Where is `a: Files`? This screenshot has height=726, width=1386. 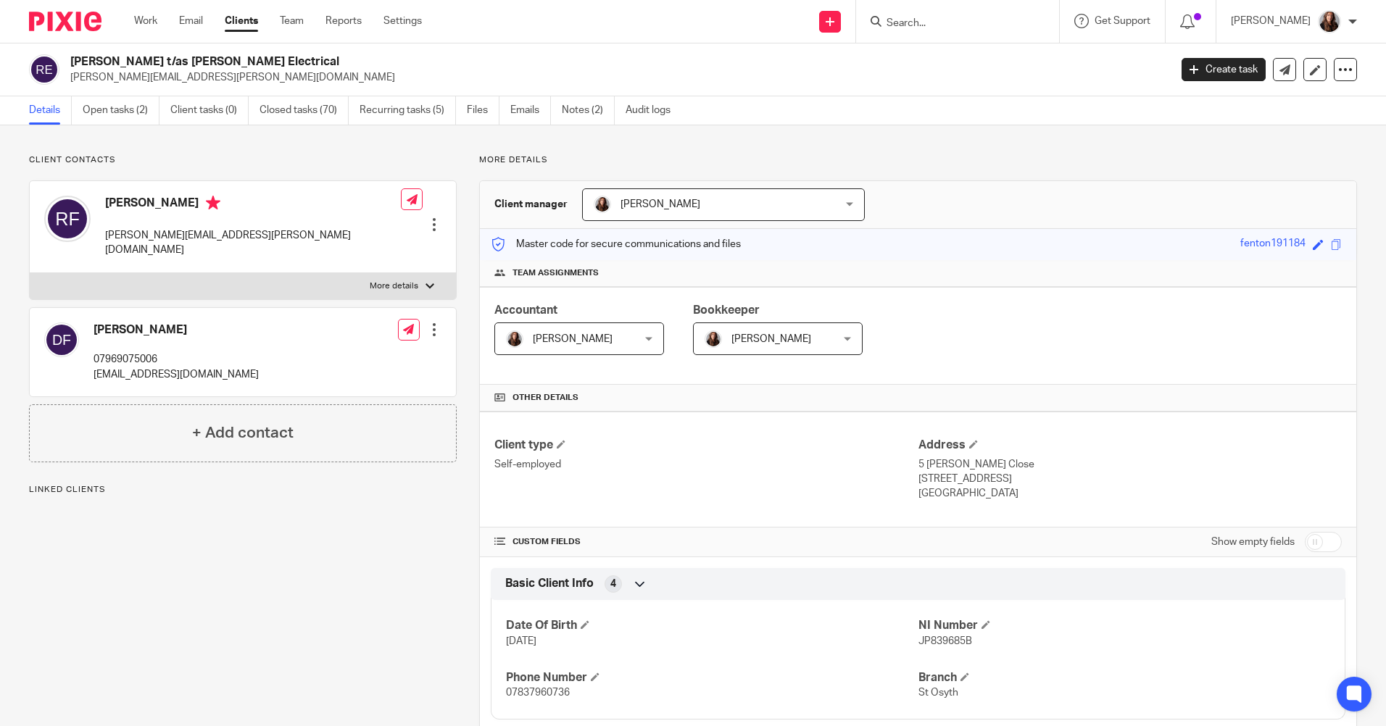
a: Files is located at coordinates (483, 110).